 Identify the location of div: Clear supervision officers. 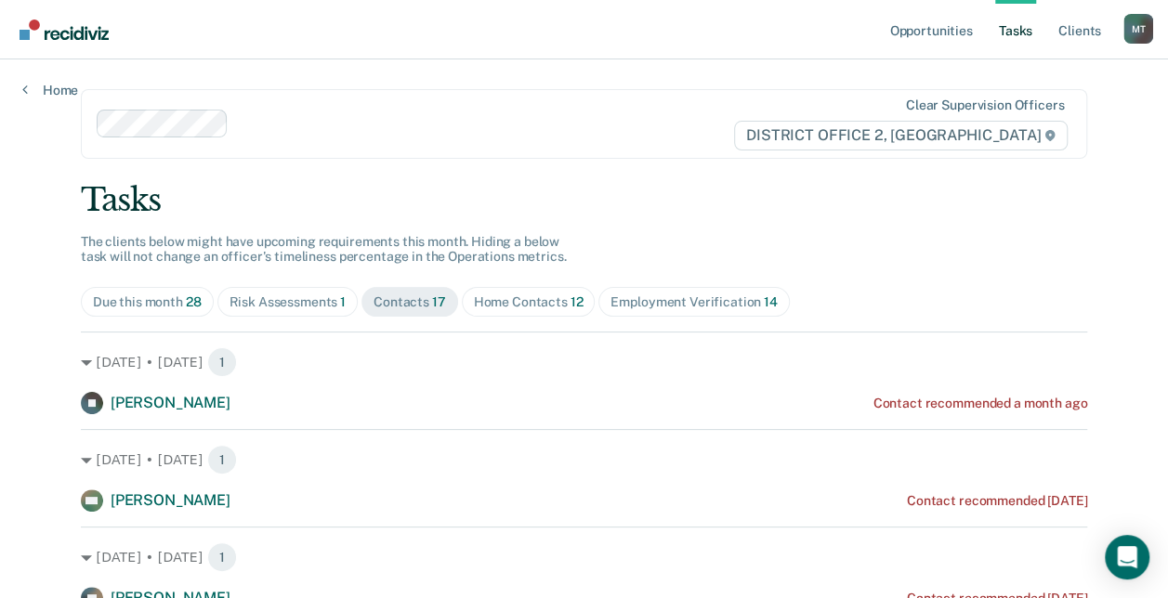
(985, 105).